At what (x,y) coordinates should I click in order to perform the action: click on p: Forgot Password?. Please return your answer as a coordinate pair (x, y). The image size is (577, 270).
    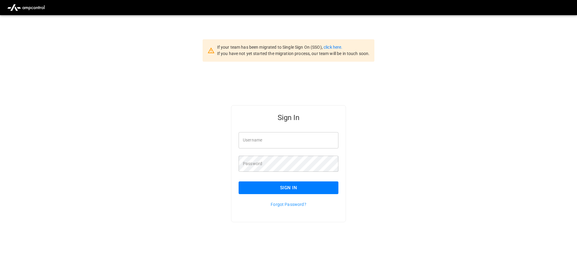
    Looking at the image, I should click on (289, 204).